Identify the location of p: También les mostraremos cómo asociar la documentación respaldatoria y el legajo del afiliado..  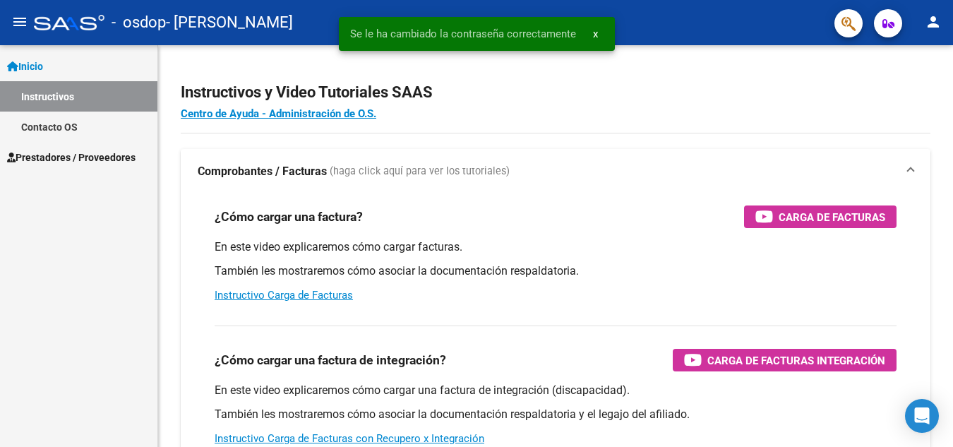
(555, 414).